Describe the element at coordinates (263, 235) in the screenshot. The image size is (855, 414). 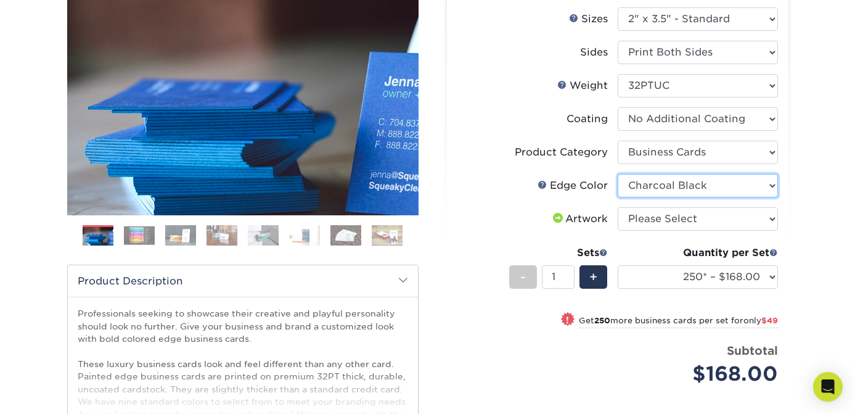
I see `img: Business Cards 05` at that location.